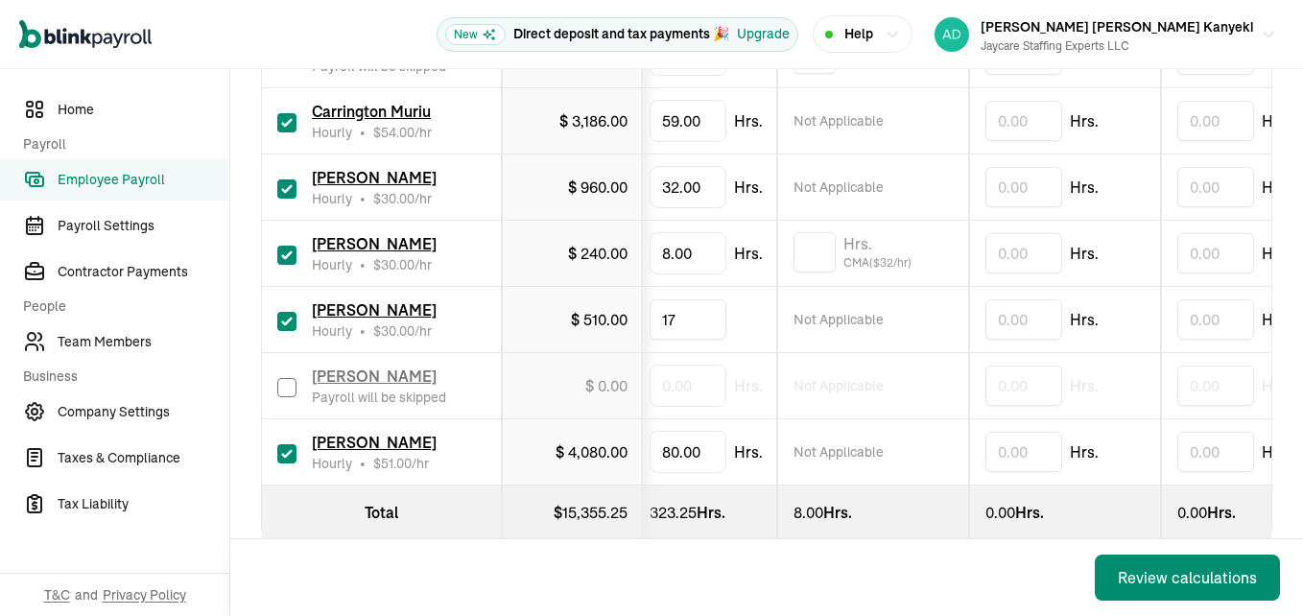  Describe the element at coordinates (144, 595) in the screenshot. I see `span: Privacy Policy` at that location.